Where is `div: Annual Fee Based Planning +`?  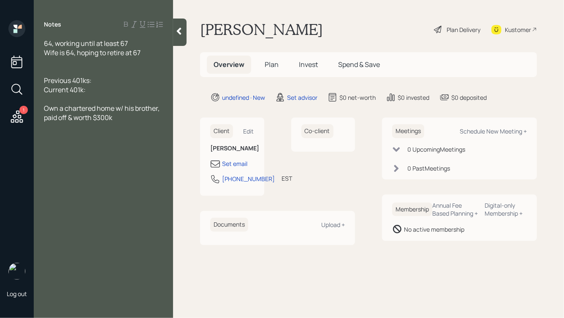 div: Annual Fee Based Planning + is located at coordinates (455, 210).